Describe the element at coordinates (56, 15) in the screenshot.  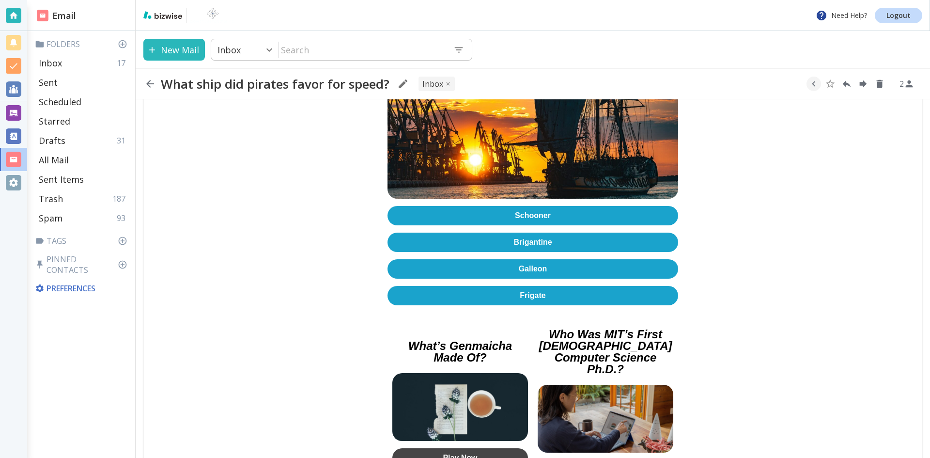
I see `h2: Email` at that location.